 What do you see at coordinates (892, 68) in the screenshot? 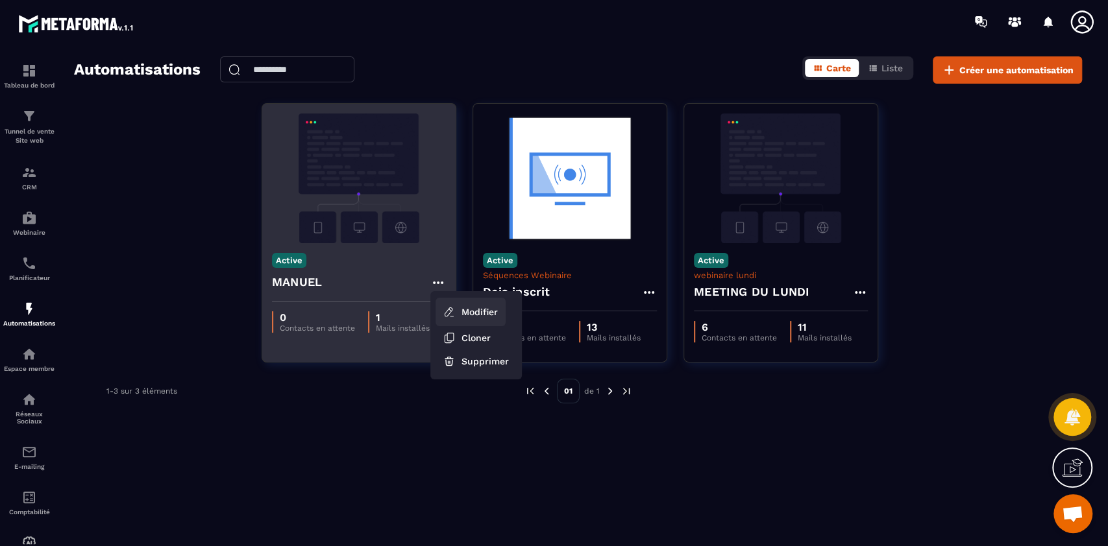
I see `span: Liste` at bounding box center [892, 68].